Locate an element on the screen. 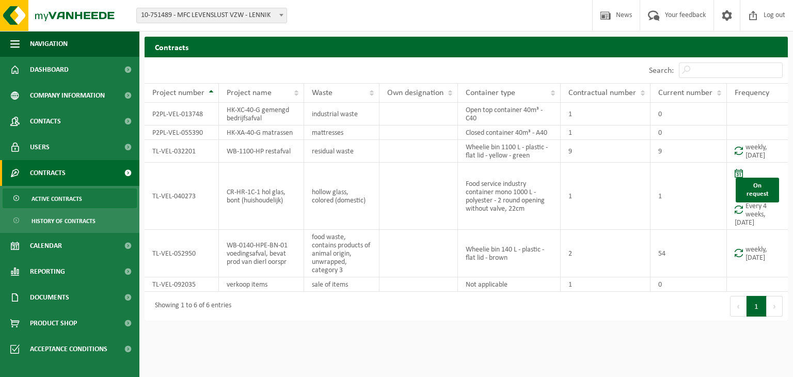  a: Active contracts is located at coordinates (70, 198).